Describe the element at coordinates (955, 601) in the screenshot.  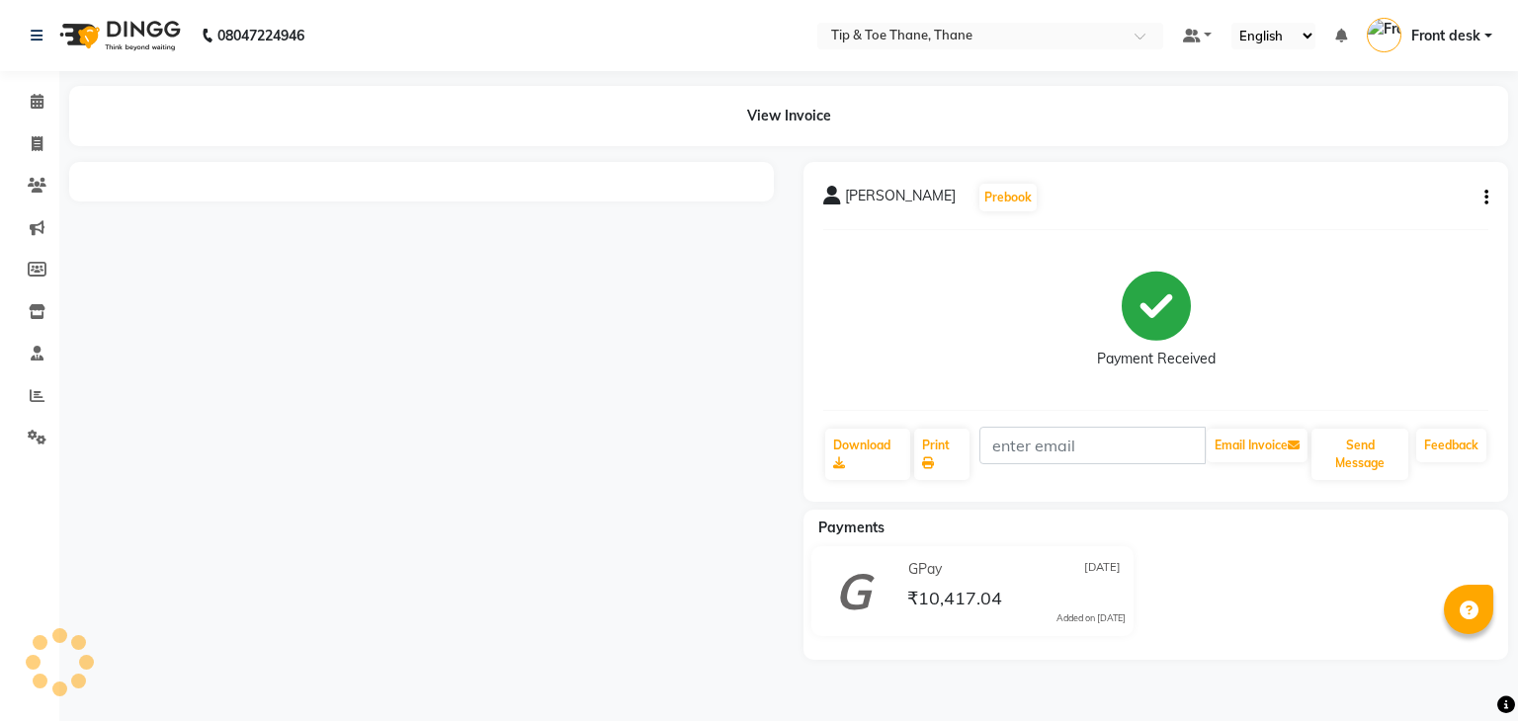
I see `span: ₹10,417.04` at that location.